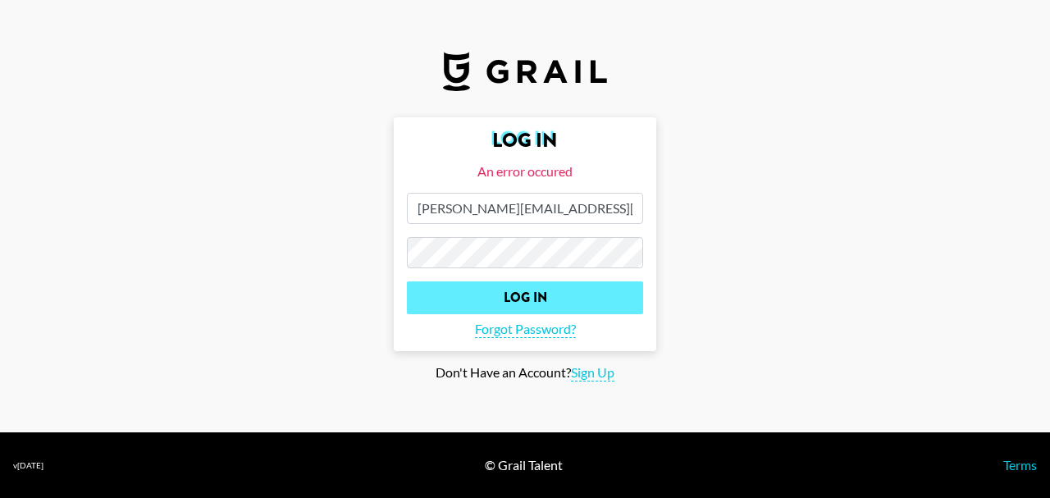  What do you see at coordinates (525, 298) in the screenshot?
I see `input: Log In` at bounding box center [525, 298].